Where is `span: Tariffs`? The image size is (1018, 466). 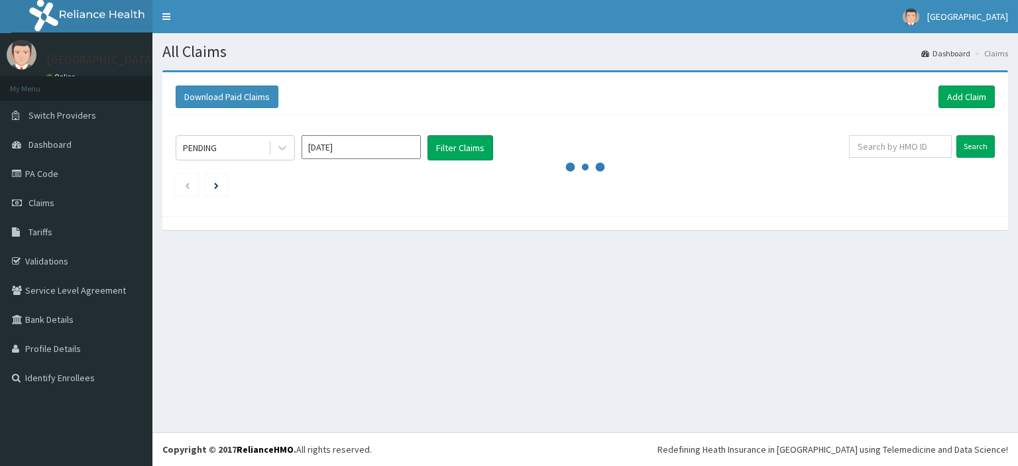 span: Tariffs is located at coordinates (40, 232).